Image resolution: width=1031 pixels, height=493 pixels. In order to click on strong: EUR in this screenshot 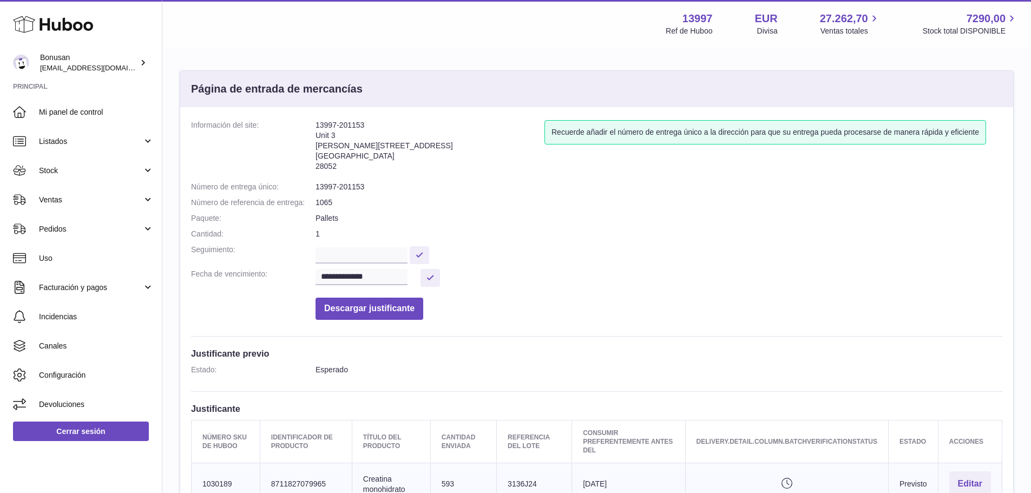, I will do `click(766, 18)`.